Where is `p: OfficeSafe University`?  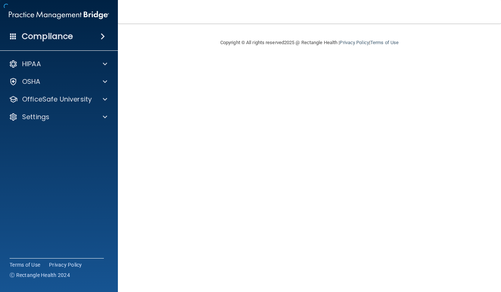 p: OfficeSafe University is located at coordinates (57, 99).